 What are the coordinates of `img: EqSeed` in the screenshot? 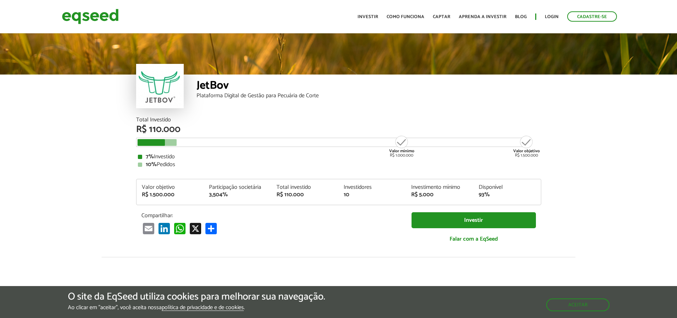 It's located at (90, 16).